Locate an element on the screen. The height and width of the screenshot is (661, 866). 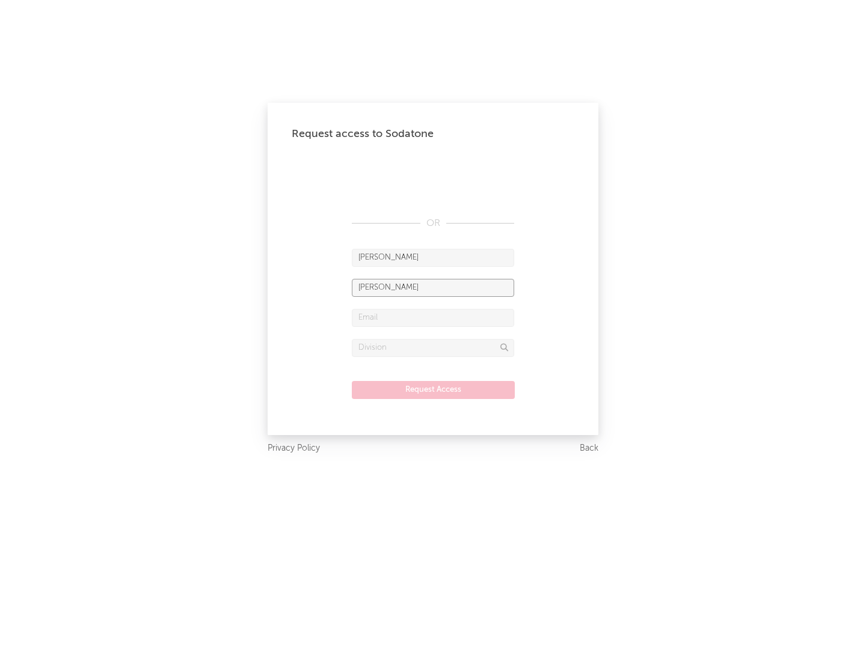
input: First Name is located at coordinates (433, 258).